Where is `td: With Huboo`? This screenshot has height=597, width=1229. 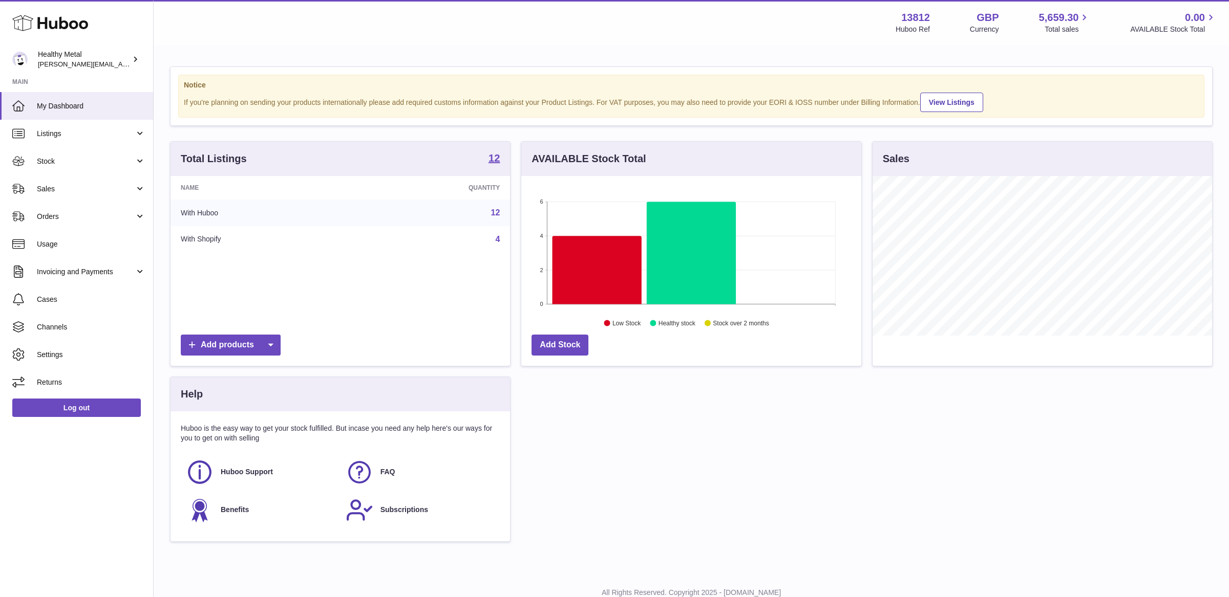
td: With Huboo is located at coordinates (262, 213).